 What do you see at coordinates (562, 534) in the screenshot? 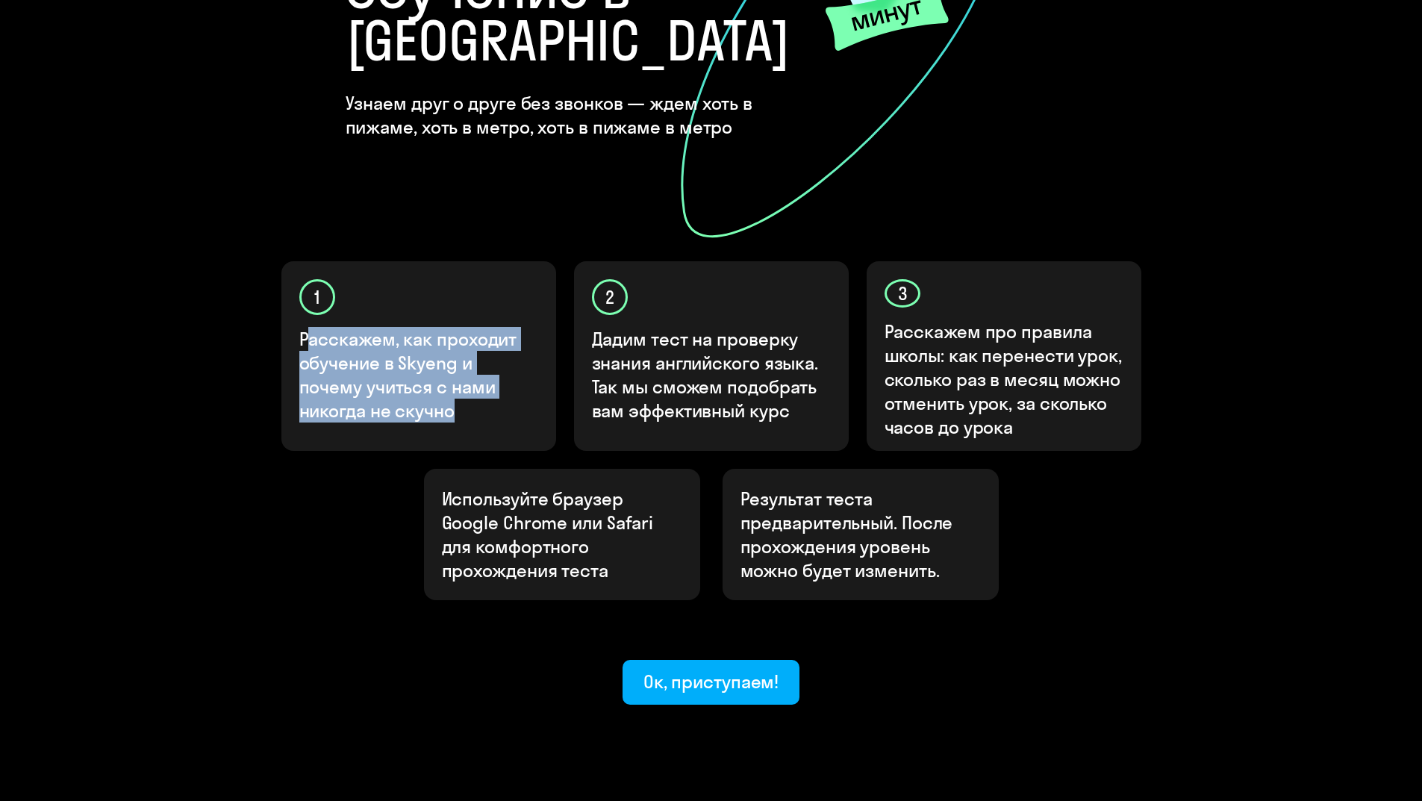
I see `p: Используйте браузер Google Chrome или Safari для комфортного прохождения теста` at bounding box center [562, 534].